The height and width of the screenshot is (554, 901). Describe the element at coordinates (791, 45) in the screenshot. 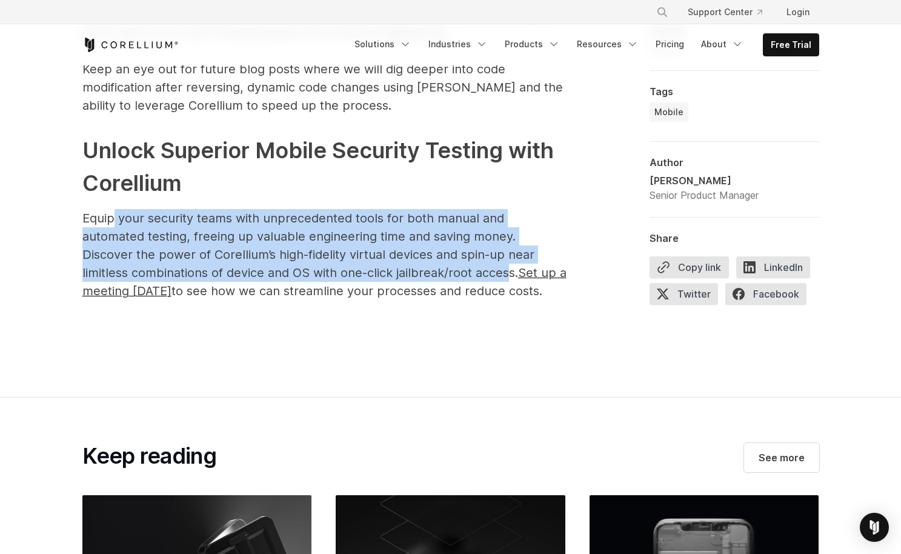

I see `a: Free Trial` at that location.